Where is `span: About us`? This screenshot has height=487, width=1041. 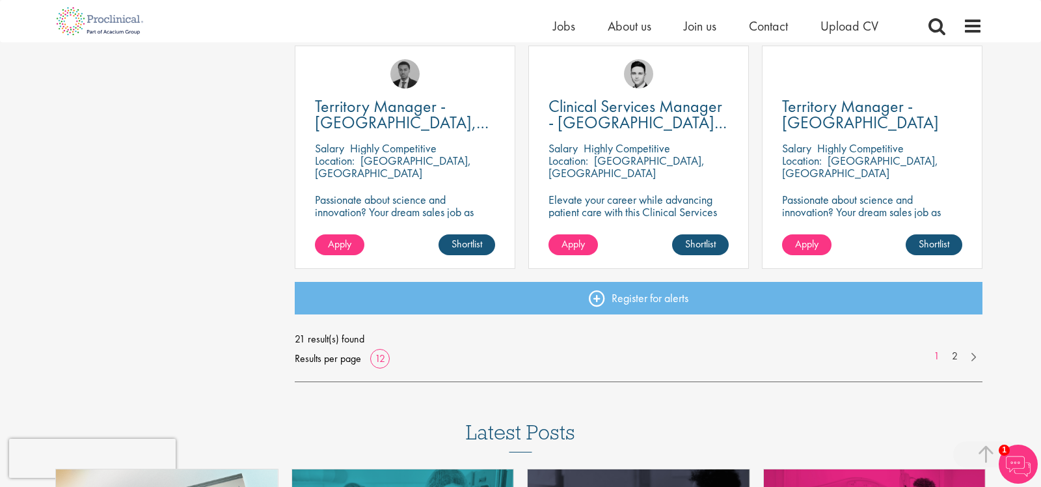 span: About us is located at coordinates (629, 26).